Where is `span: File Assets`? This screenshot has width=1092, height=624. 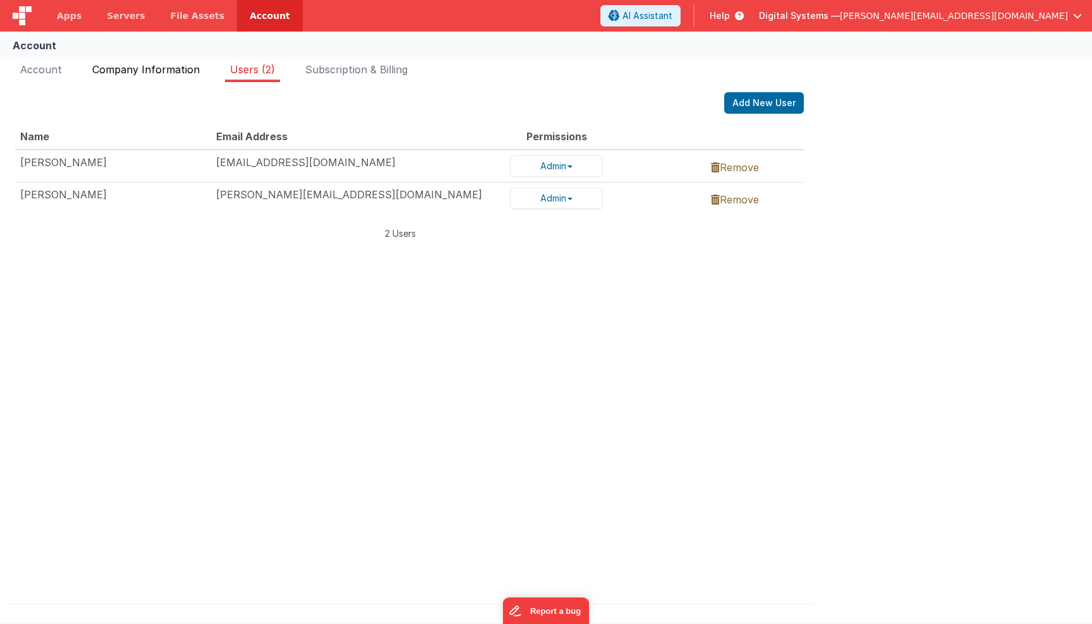 span: File Assets is located at coordinates (198, 16).